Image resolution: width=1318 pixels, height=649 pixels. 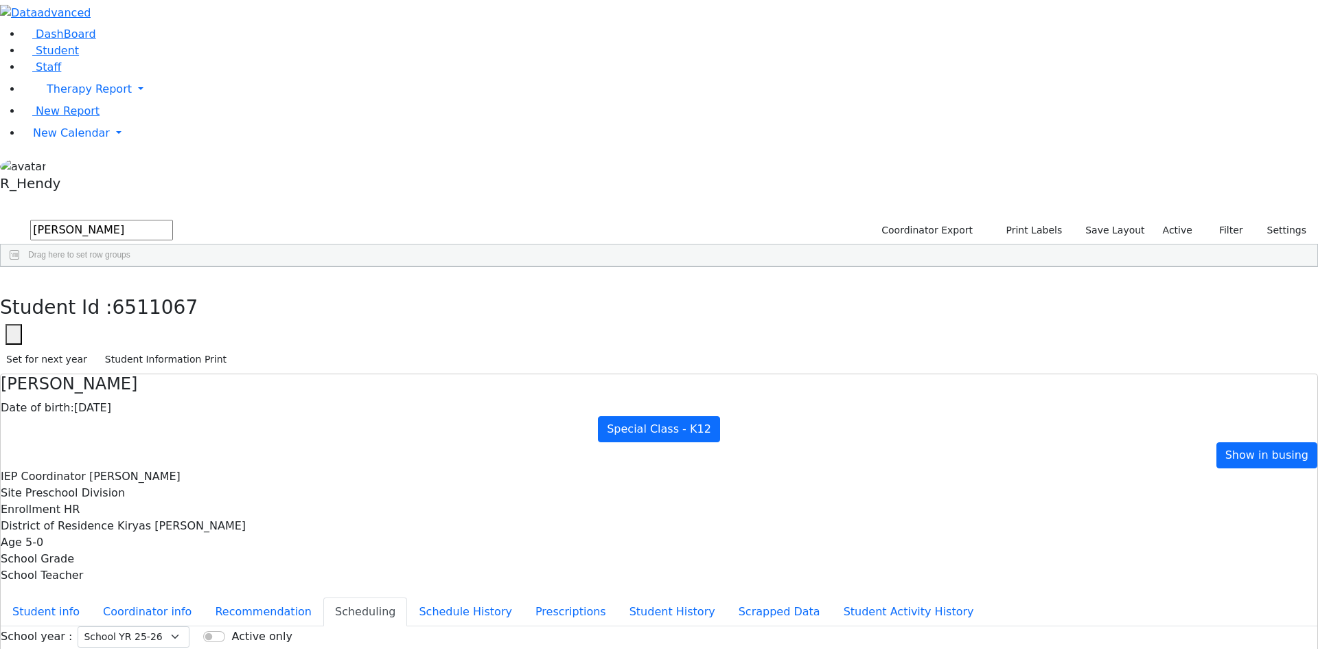 I want to click on span: 5-0, so click(x=34, y=541).